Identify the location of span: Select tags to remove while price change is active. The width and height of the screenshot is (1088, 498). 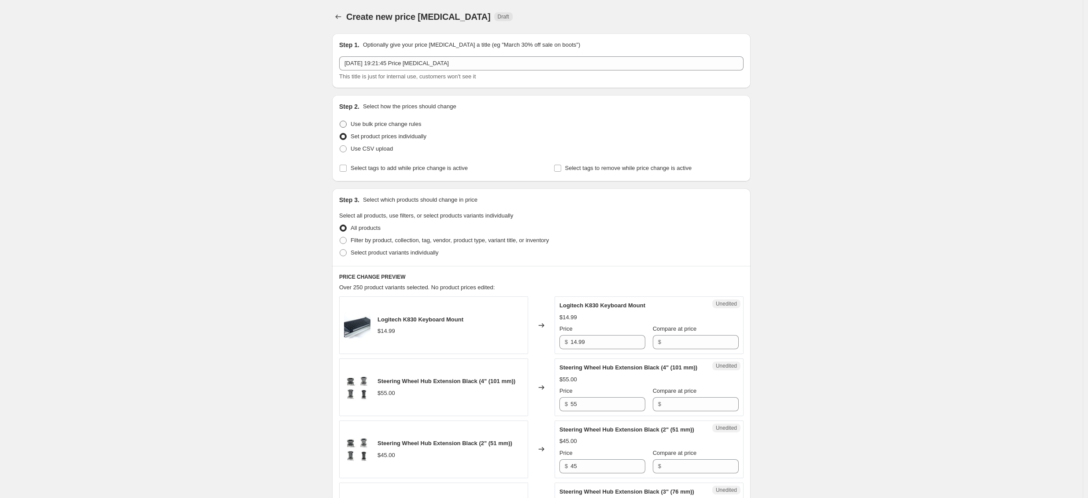
(629, 168).